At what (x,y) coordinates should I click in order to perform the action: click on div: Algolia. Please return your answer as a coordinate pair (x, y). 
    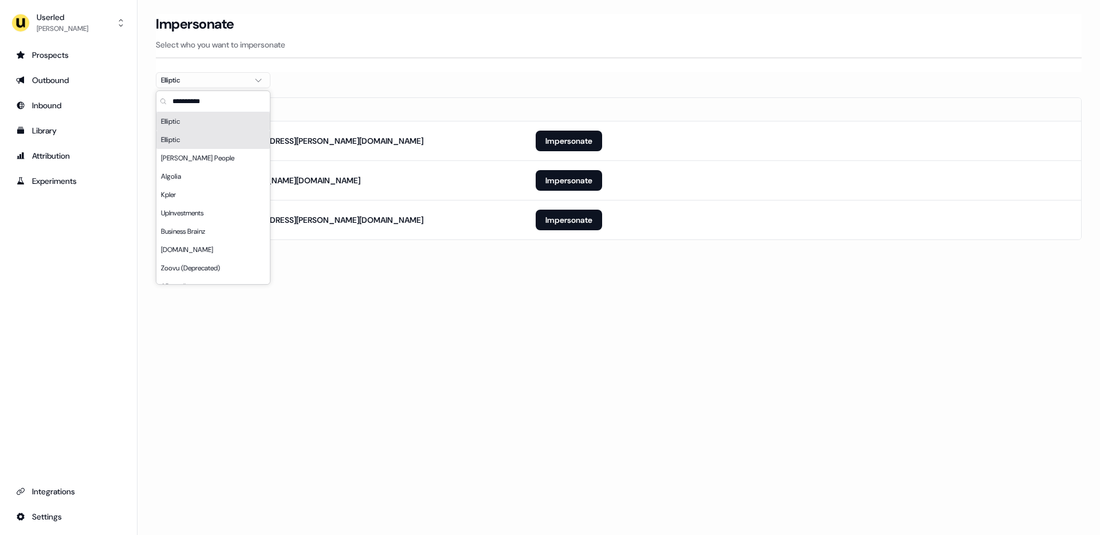
    Looking at the image, I should click on (213, 176).